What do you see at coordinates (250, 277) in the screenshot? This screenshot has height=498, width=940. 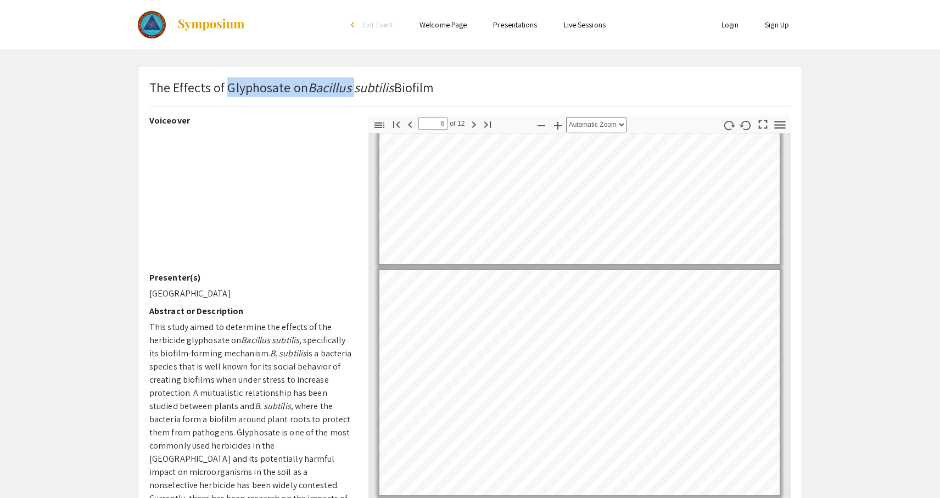 I see `h2: Presenter(s)` at bounding box center [250, 277].